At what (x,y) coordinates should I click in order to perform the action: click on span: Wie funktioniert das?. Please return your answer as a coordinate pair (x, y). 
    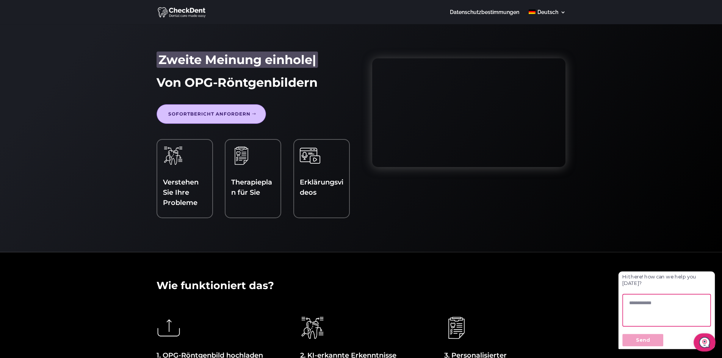
    Looking at the image, I should click on (215, 285).